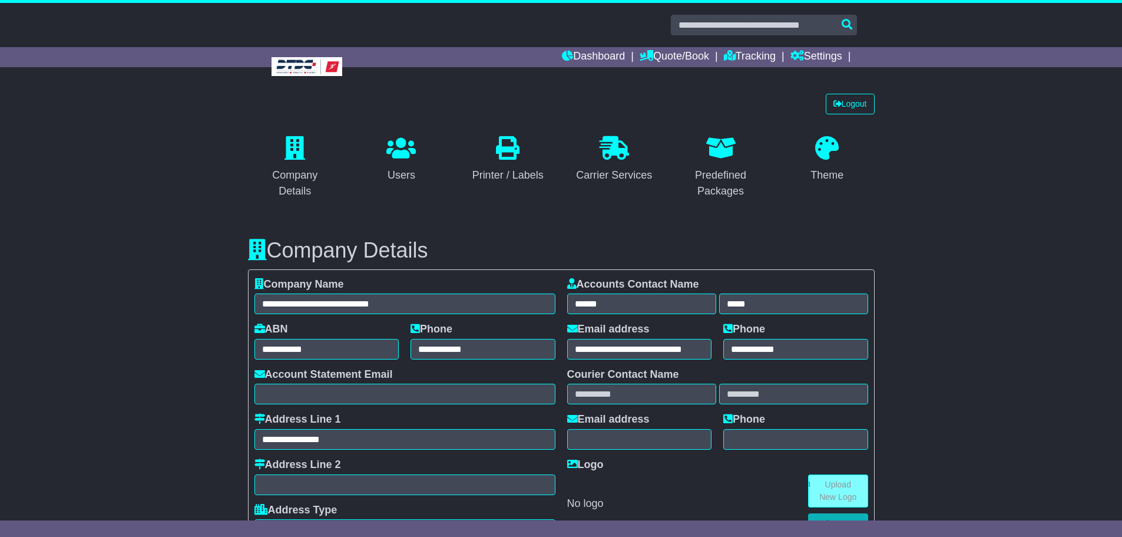  What do you see at coordinates (614, 175) in the screenshot?
I see `div: Carrier Services` at bounding box center [614, 175].